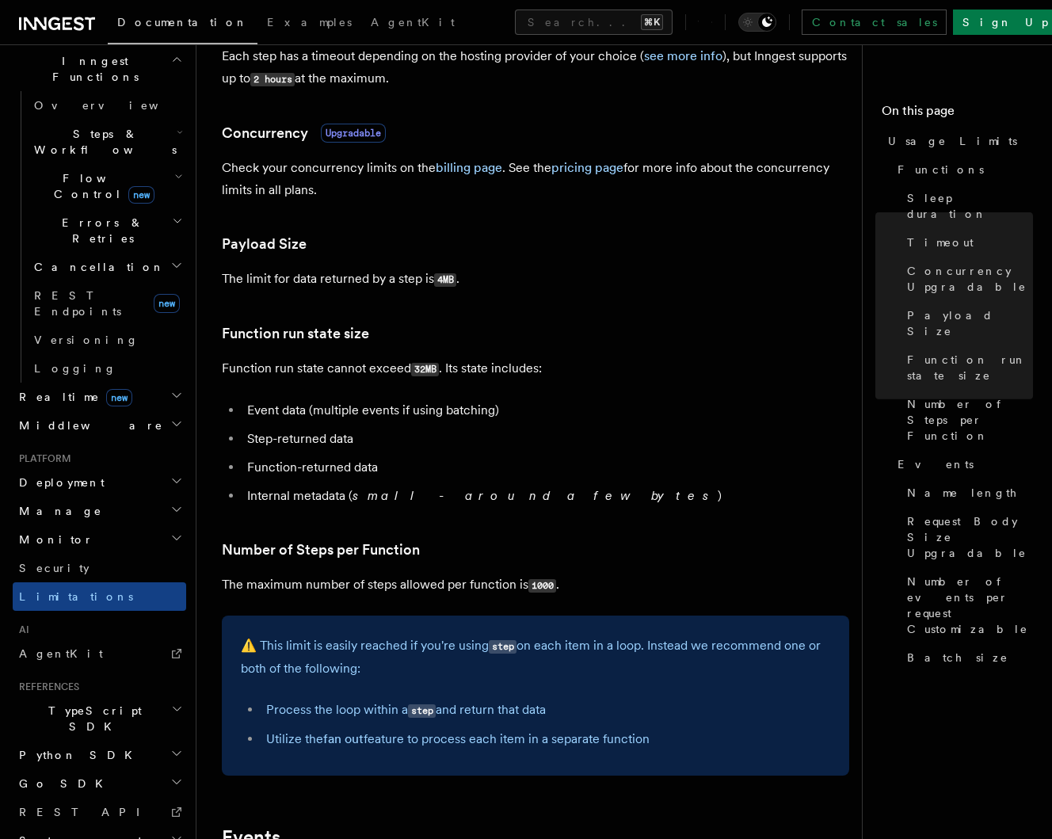 The image size is (1052, 839). I want to click on span: Errors & Retries, so click(100, 230).